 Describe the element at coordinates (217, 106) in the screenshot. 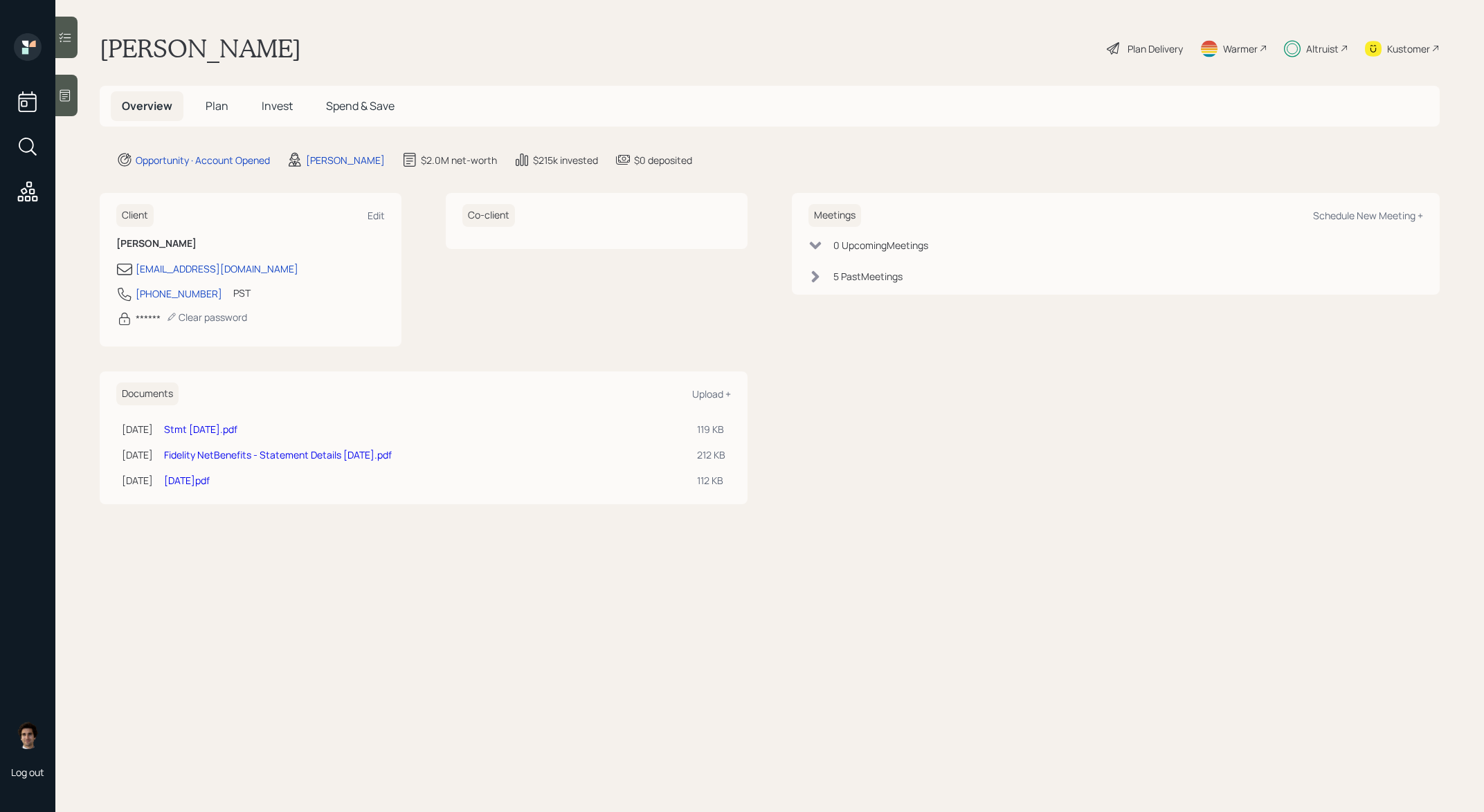

I see `span: Plan` at that location.